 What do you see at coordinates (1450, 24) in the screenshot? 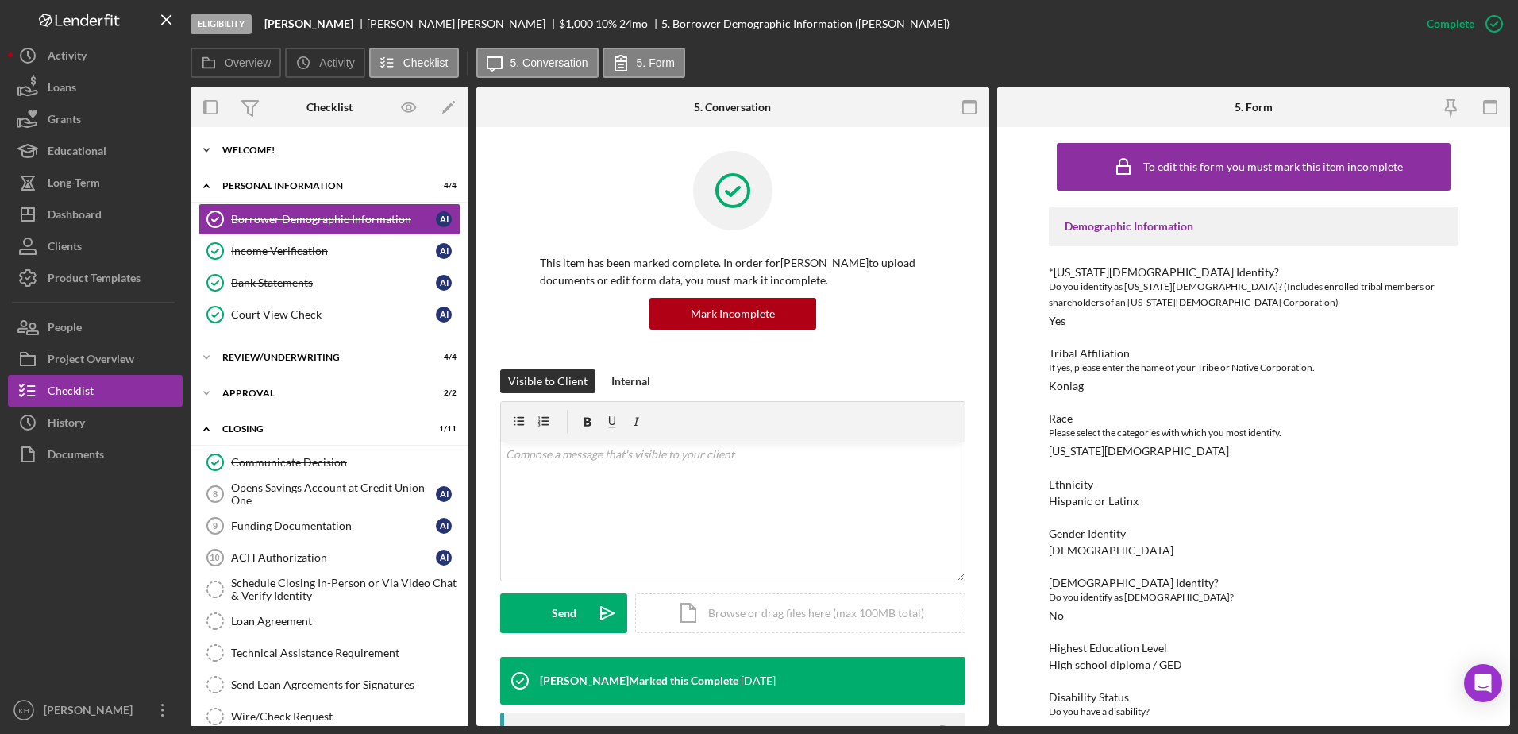
I see `div: Complete` at bounding box center [1450, 24].